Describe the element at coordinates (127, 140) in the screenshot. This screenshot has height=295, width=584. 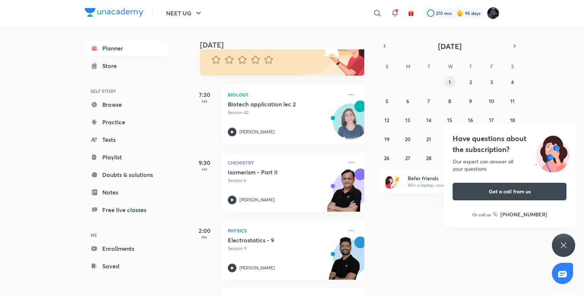
I see `a: Tests` at that location.